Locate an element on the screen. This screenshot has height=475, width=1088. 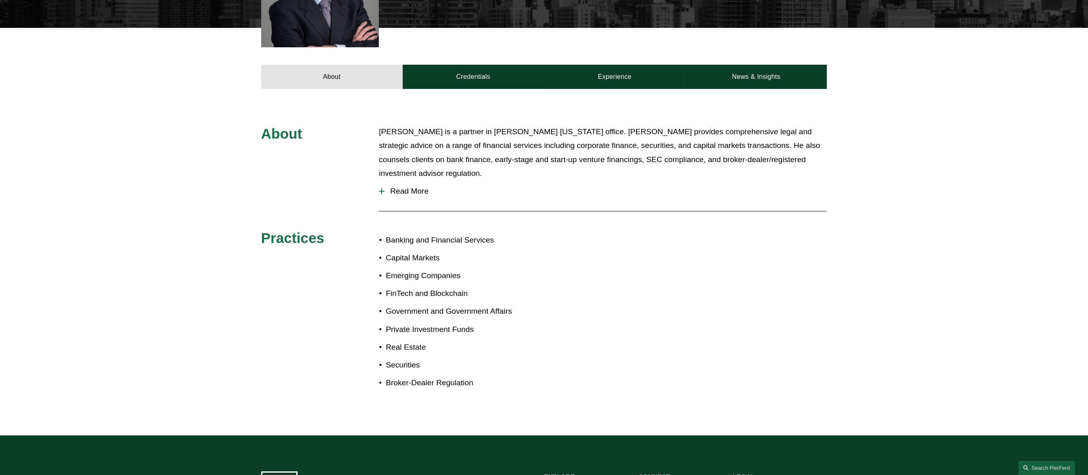
p: Banking and Financial Services is located at coordinates (465, 240).